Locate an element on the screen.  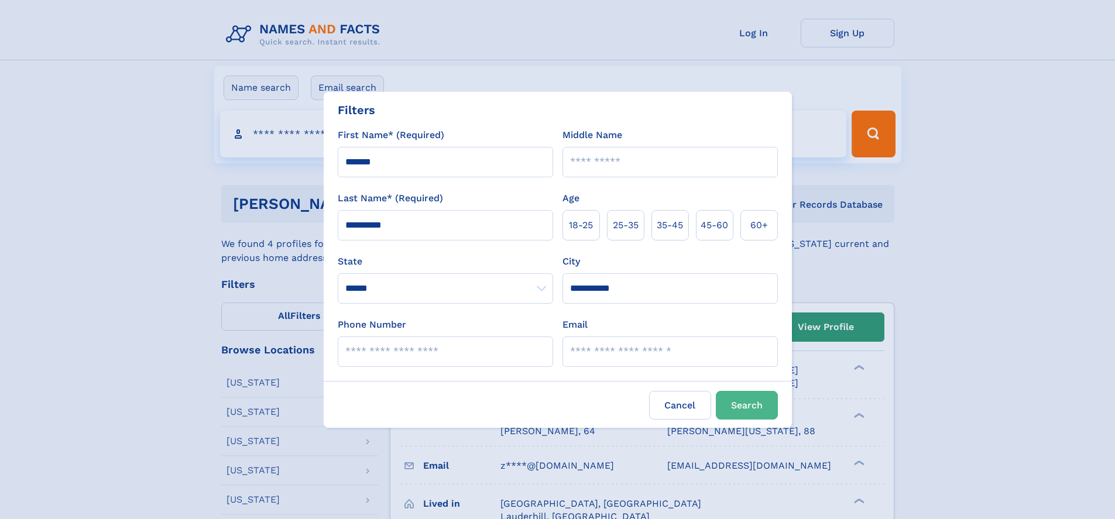
span: 18‑25 is located at coordinates (581, 225).